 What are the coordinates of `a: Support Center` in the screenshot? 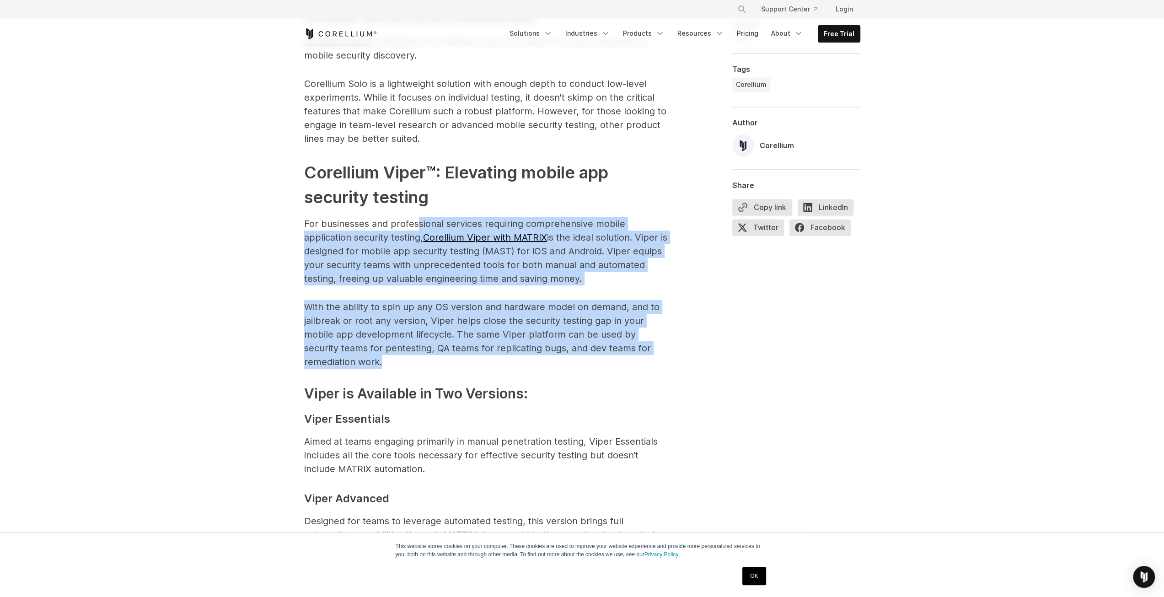 It's located at (789, 9).